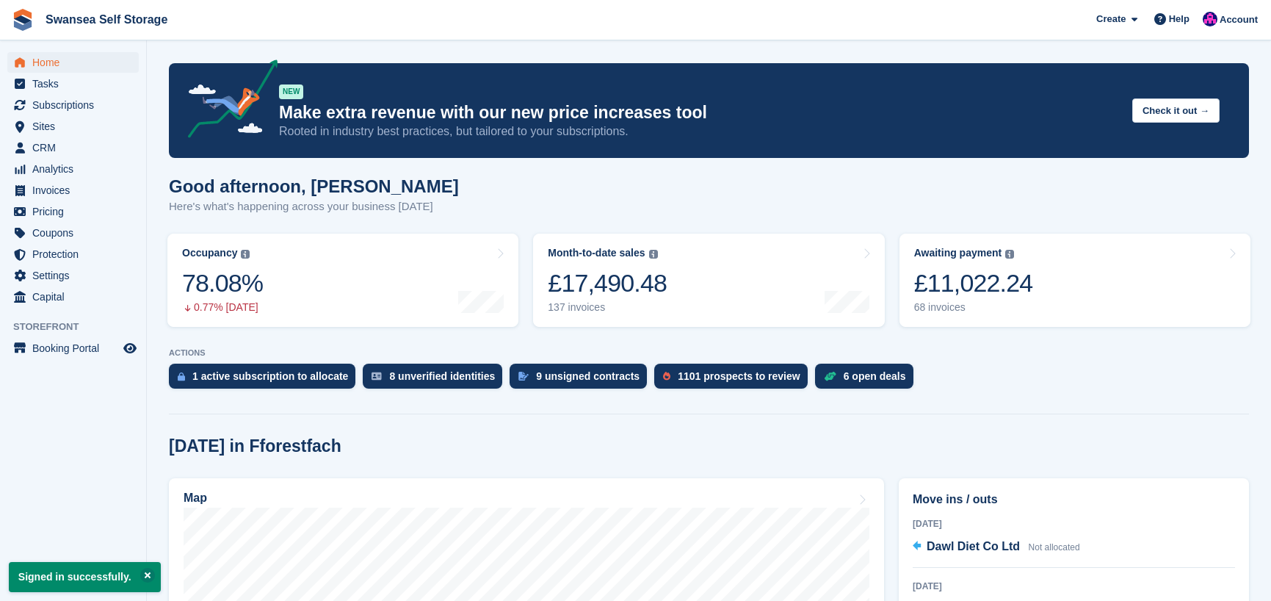 Image resolution: width=1271 pixels, height=601 pixels. I want to click on div: 68 invoices, so click(974, 307).